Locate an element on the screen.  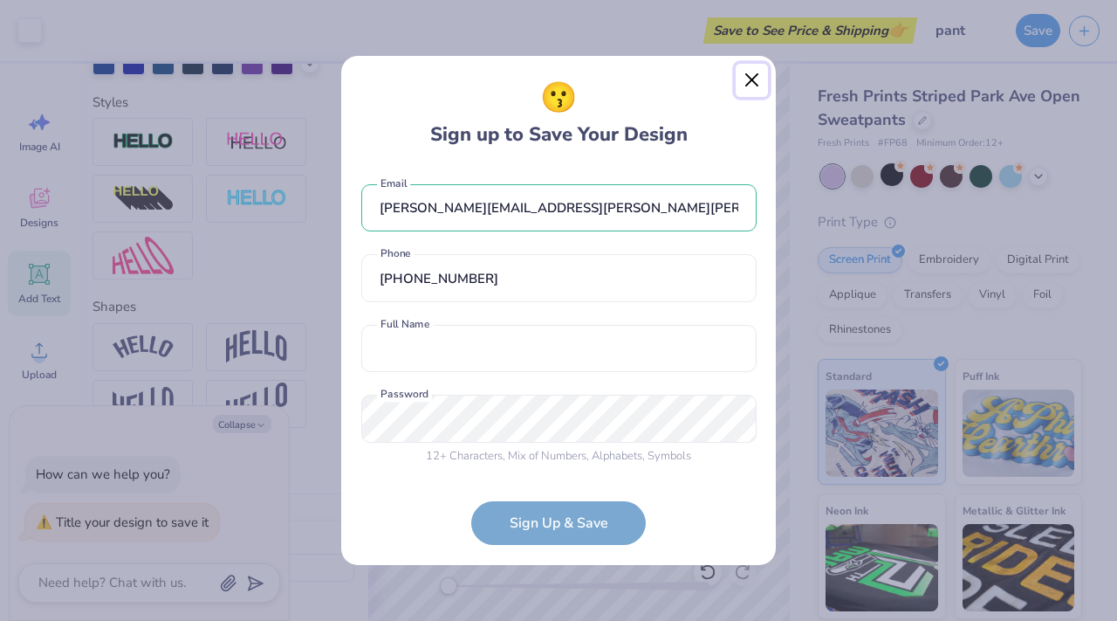
span: Alphabets is located at coordinates (617, 456).